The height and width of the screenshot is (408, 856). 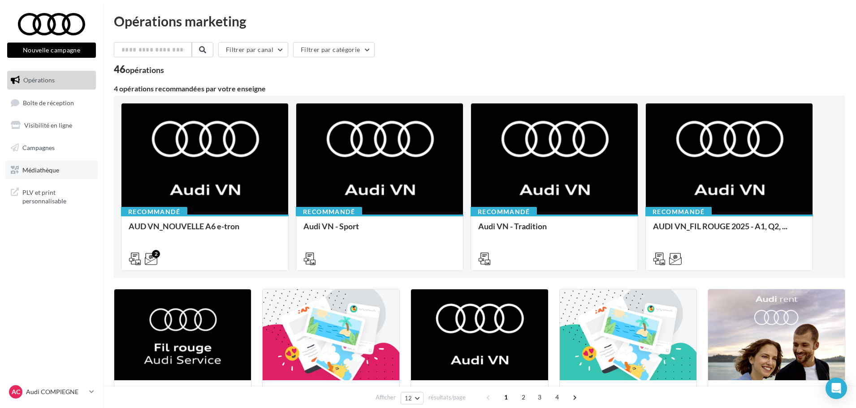 What do you see at coordinates (447, 398) in the screenshot?
I see `span: résultats/page` at bounding box center [447, 398].